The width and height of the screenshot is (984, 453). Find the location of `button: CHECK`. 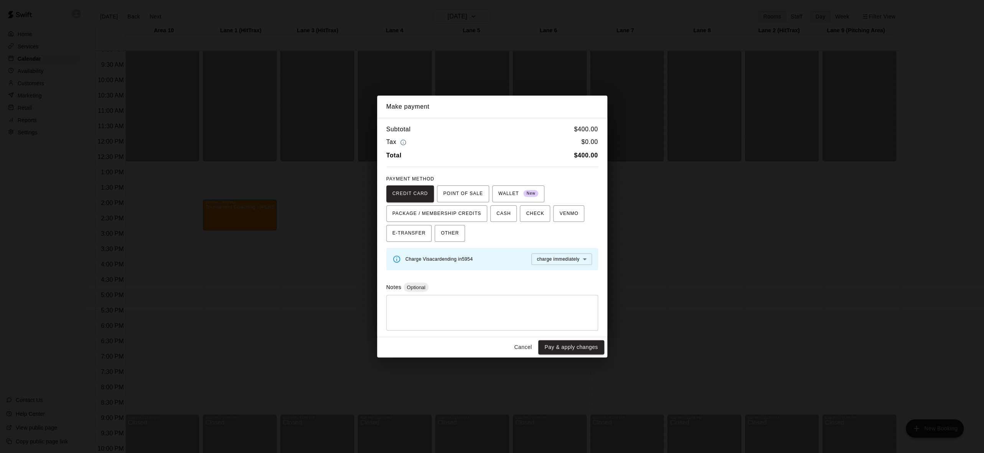

button: CHECK is located at coordinates (535, 214).